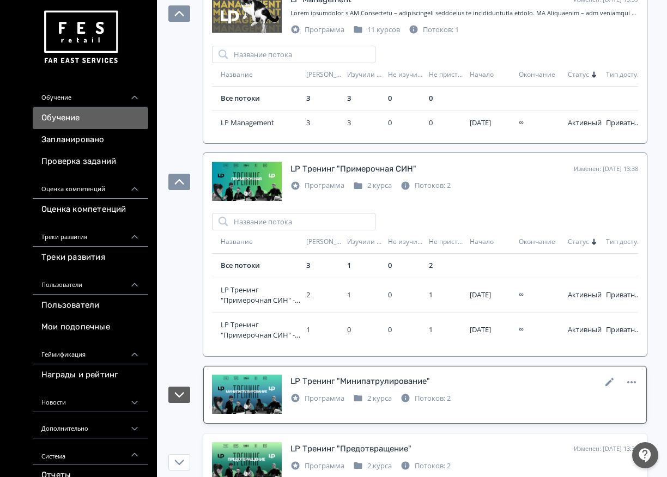 Image resolution: width=667 pixels, height=477 pixels. I want to click on div: 11 курсов, so click(376, 30).